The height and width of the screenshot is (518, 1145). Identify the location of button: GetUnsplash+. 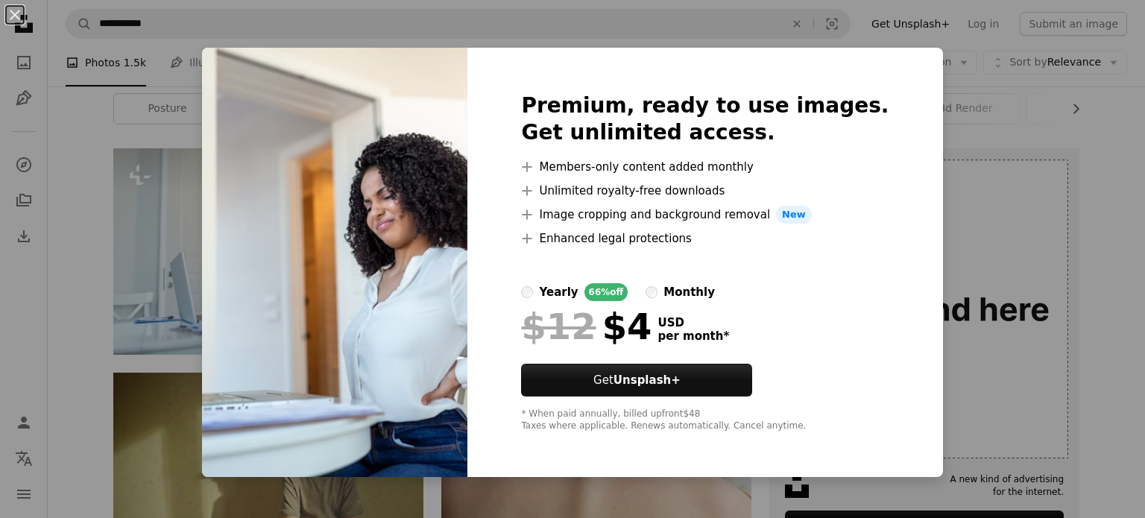
(637, 380).